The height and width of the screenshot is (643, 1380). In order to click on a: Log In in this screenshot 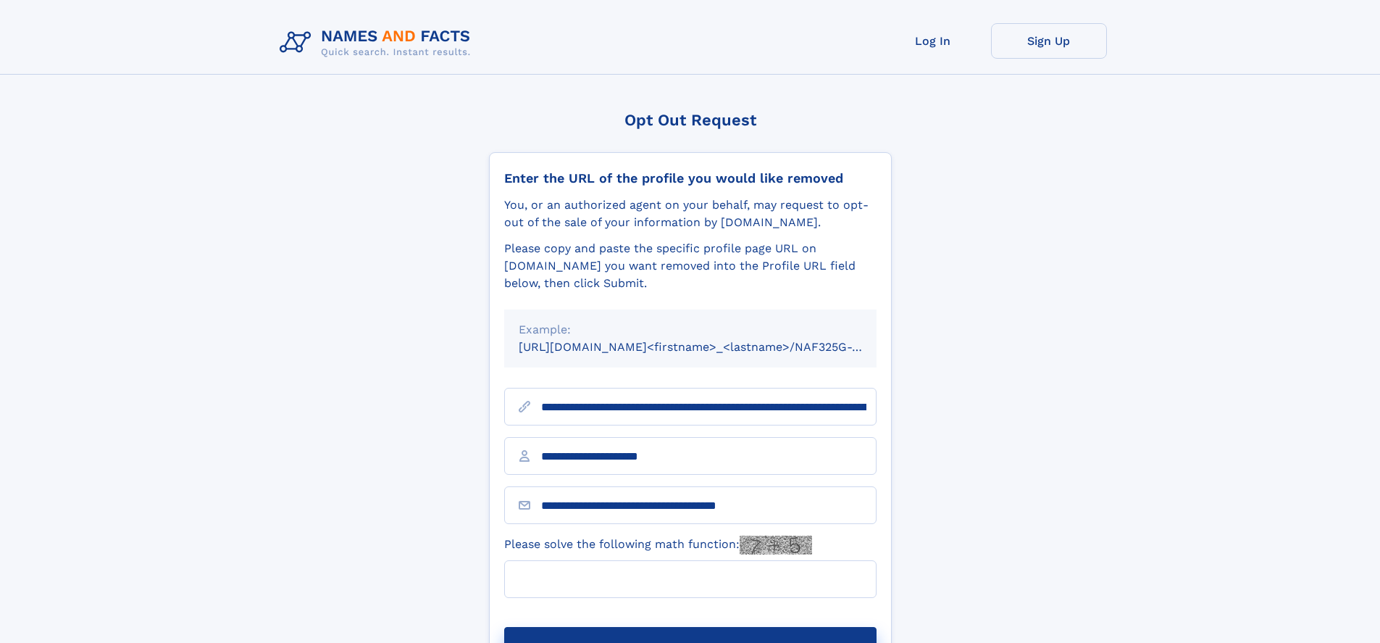, I will do `click(933, 41)`.